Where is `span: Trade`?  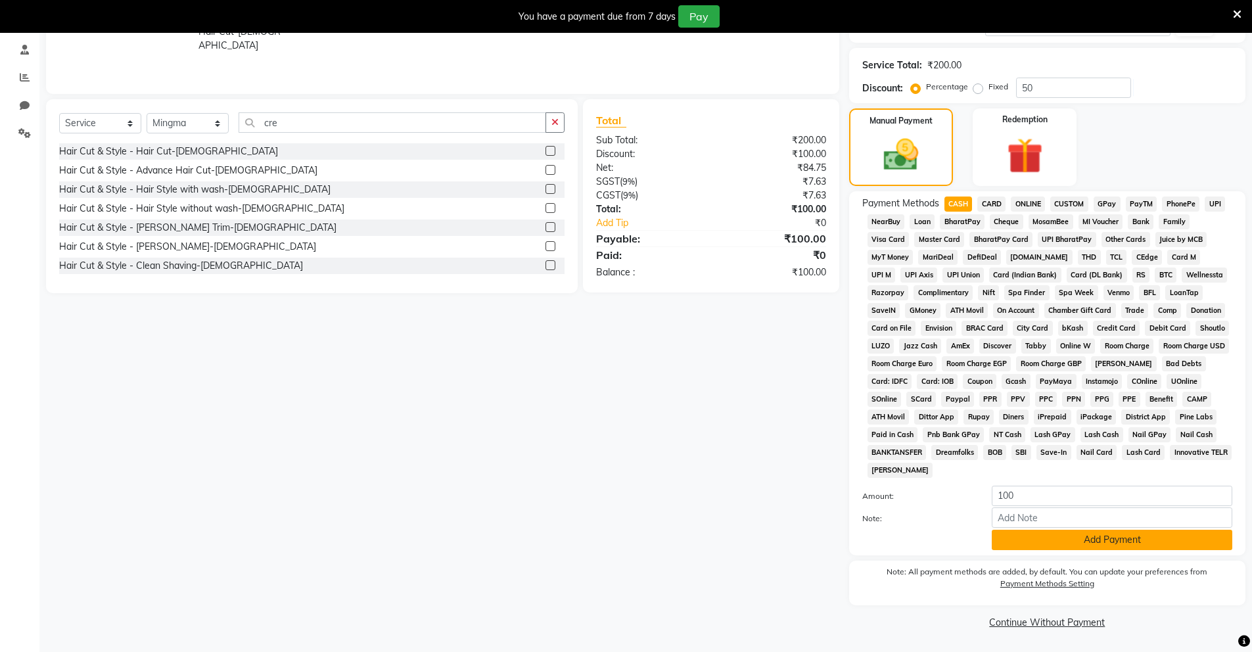 span: Trade is located at coordinates (1135, 310).